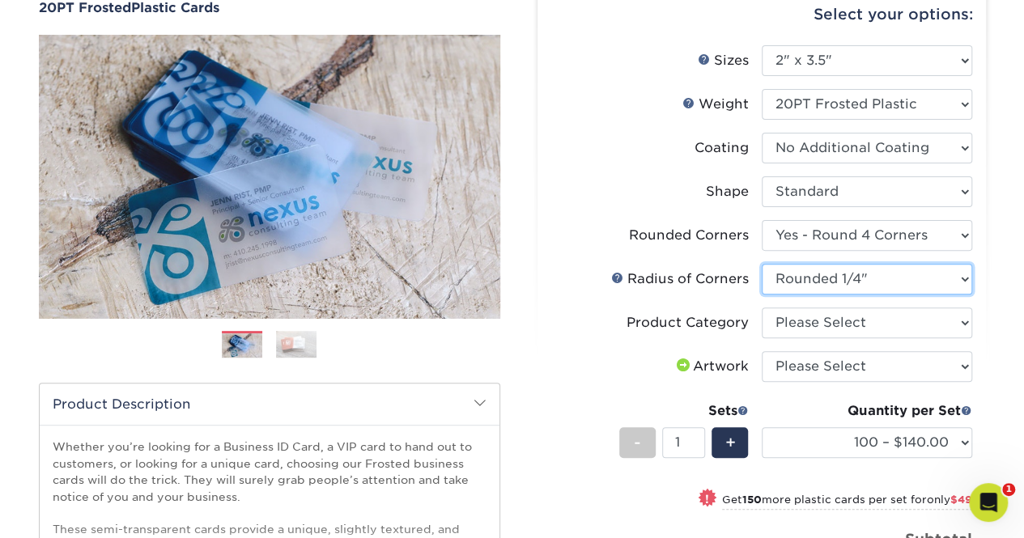 The height and width of the screenshot is (538, 1024). Describe the element at coordinates (752, 499) in the screenshot. I see `strong: 150` at that location.